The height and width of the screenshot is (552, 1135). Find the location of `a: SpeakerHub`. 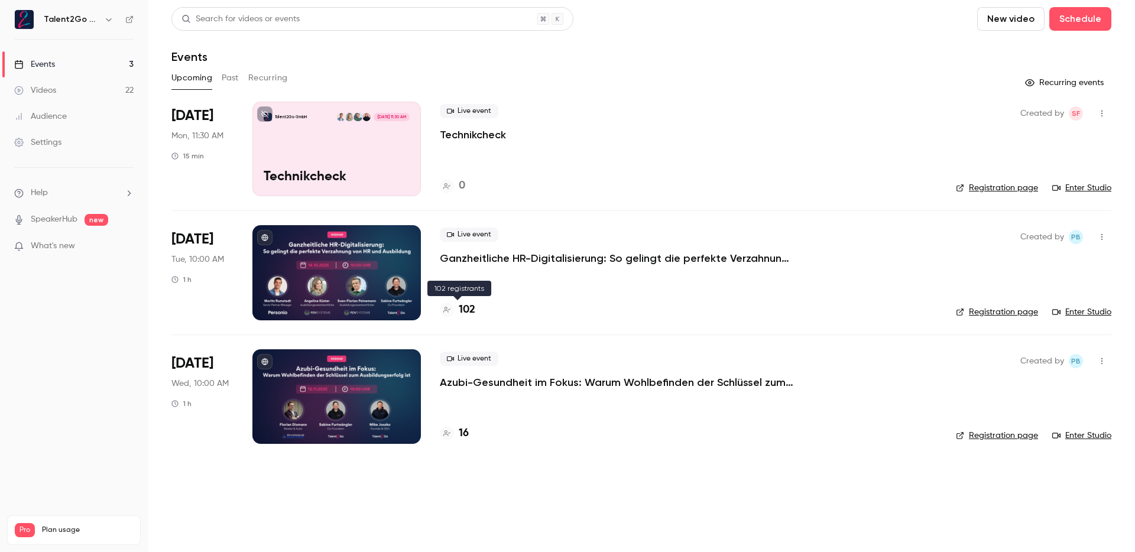

a: SpeakerHub is located at coordinates (54, 219).